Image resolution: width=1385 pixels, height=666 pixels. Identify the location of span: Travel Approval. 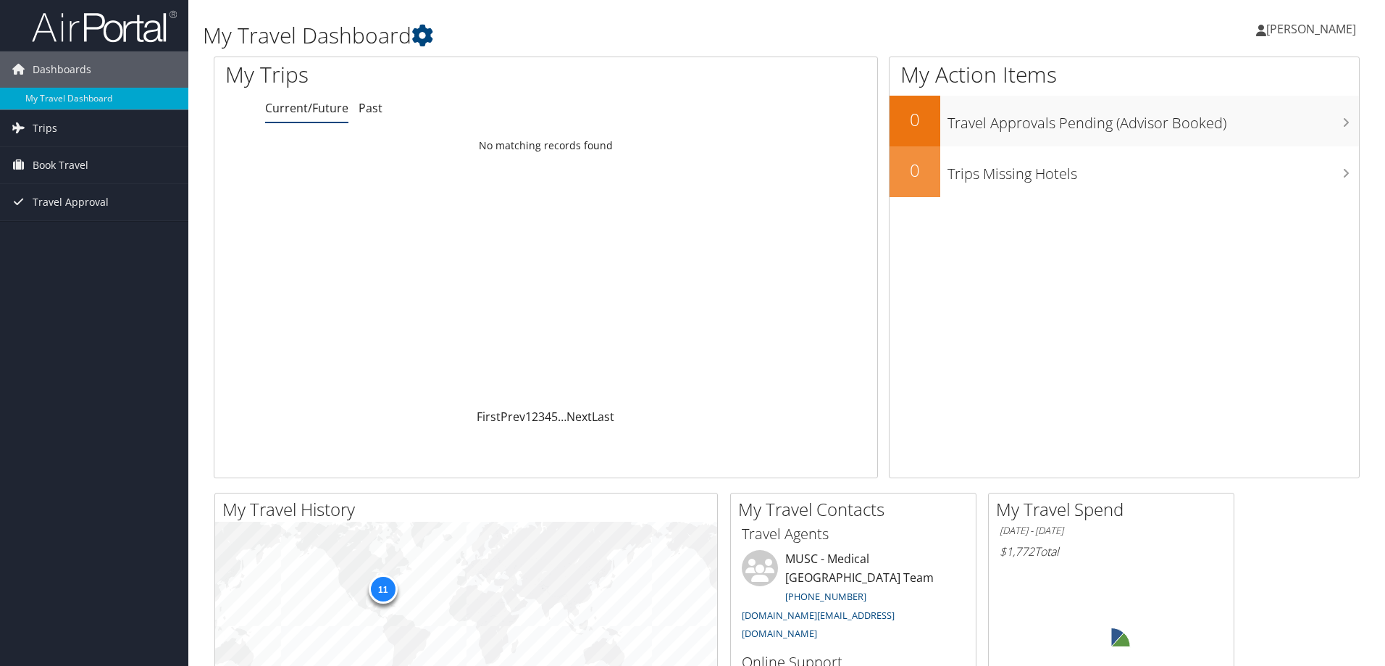
(70, 202).